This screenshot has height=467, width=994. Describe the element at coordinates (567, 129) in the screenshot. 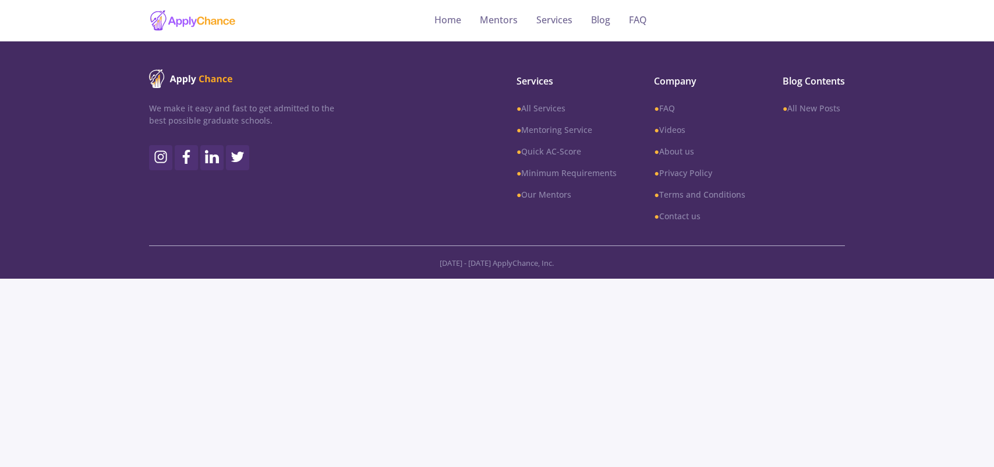

I see `a: ●Mentoring Service` at that location.